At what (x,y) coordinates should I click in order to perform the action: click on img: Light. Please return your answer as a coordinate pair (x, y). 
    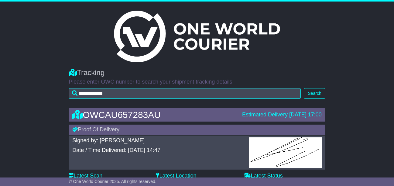
    Looking at the image, I should click on (197, 36).